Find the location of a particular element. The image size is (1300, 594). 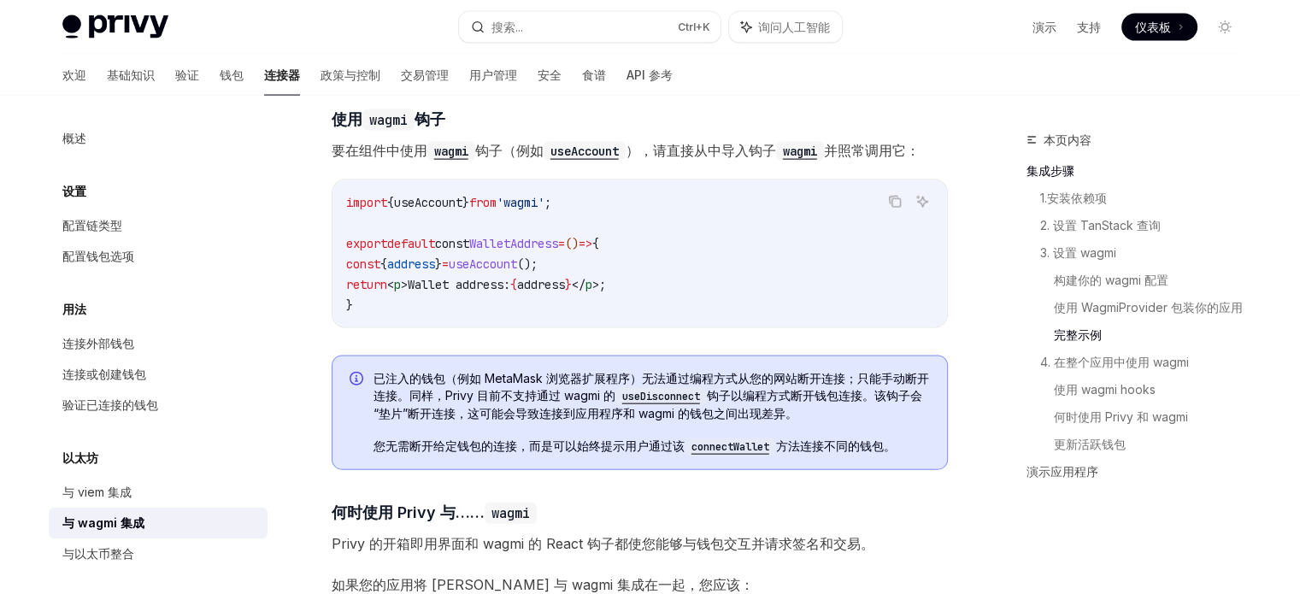

a: 食谱 is located at coordinates (594, 75).